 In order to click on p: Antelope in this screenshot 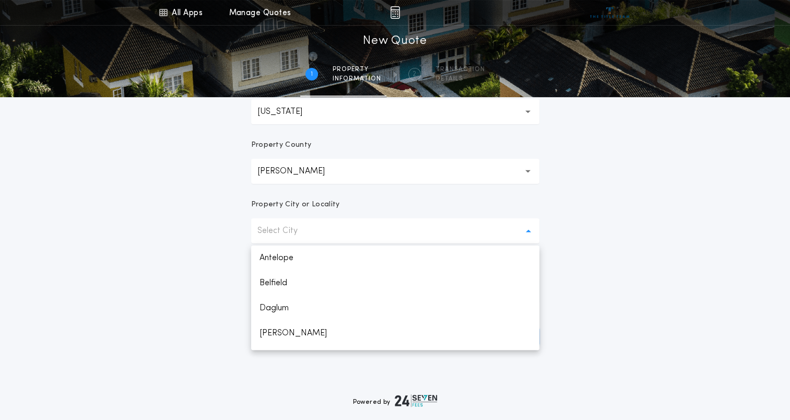, I will do `click(395, 258)`.